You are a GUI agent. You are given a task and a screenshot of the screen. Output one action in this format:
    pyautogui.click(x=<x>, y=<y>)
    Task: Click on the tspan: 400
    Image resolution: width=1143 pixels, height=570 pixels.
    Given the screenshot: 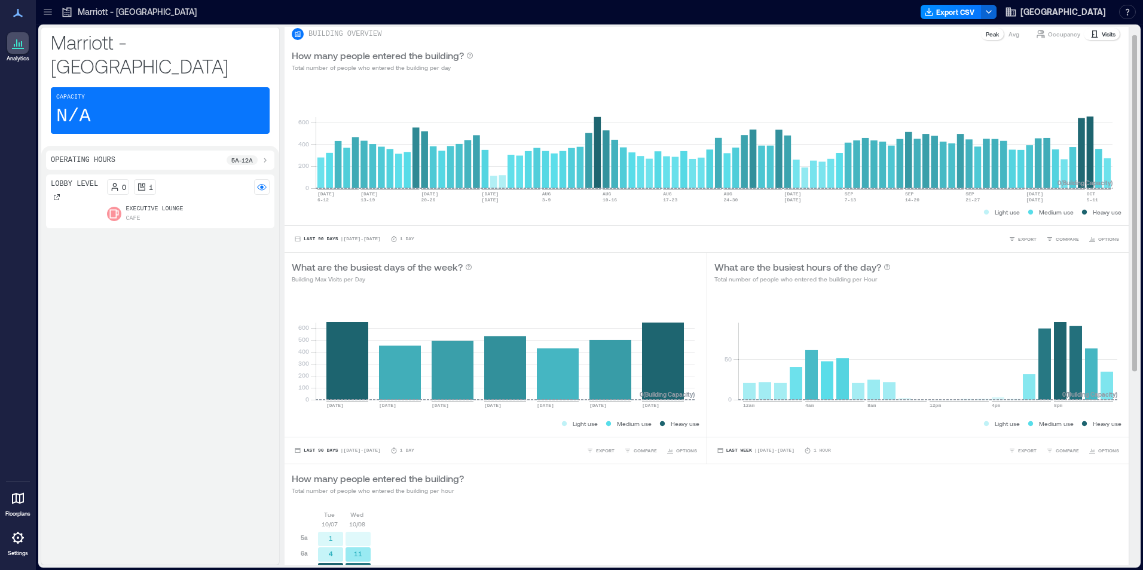 What is the action you would take?
    pyautogui.click(x=304, y=352)
    